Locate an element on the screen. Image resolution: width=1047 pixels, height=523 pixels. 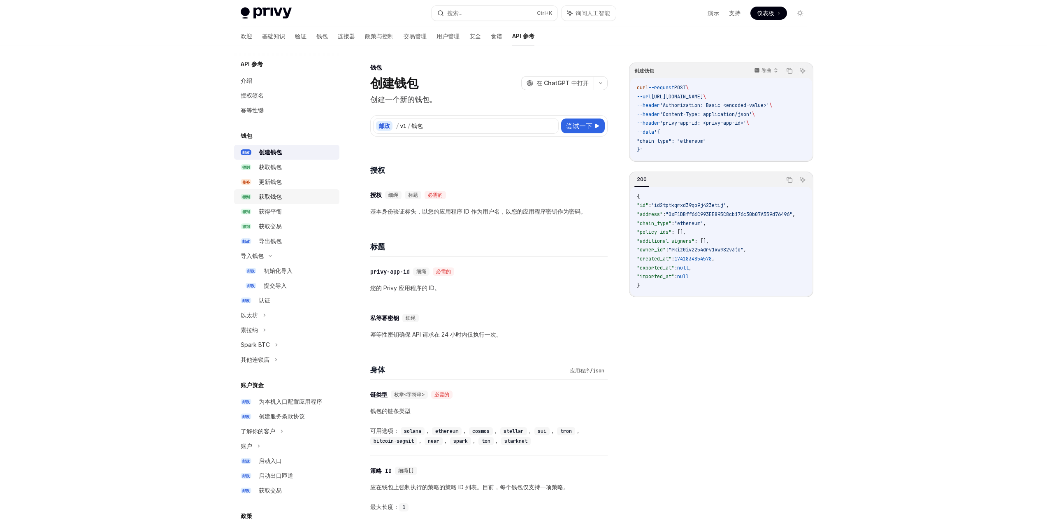
font: 政策与控制 is located at coordinates (379, 36).